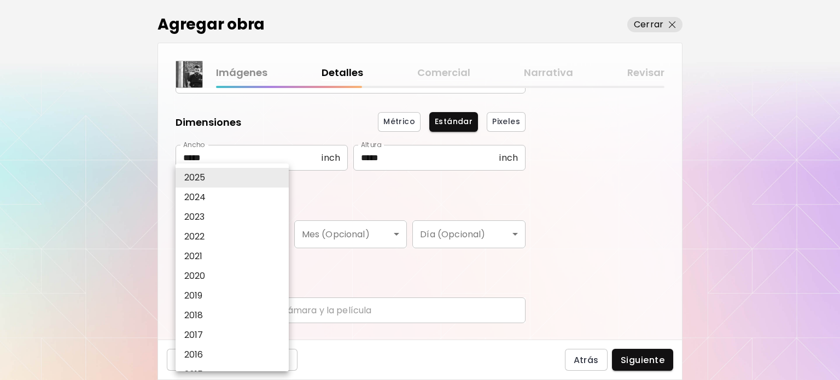 The height and width of the screenshot is (380, 840). Describe the element at coordinates (195, 217) in the screenshot. I see `p: 2023` at that location.